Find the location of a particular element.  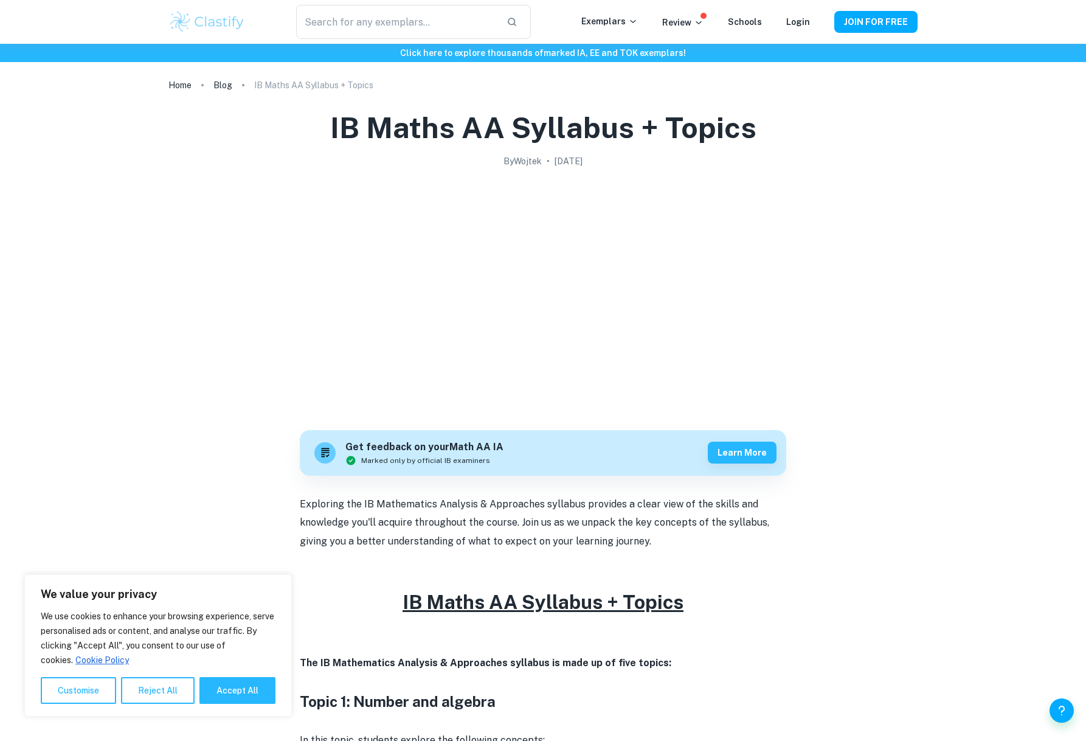

button: Help and Feedback is located at coordinates (1062, 710).